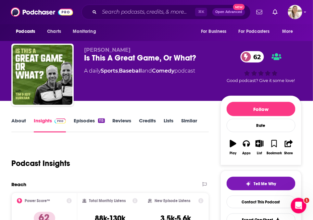 The image size is (313, 220). Describe the element at coordinates (19, 184) in the screenshot. I see `h2: Reach` at that location.